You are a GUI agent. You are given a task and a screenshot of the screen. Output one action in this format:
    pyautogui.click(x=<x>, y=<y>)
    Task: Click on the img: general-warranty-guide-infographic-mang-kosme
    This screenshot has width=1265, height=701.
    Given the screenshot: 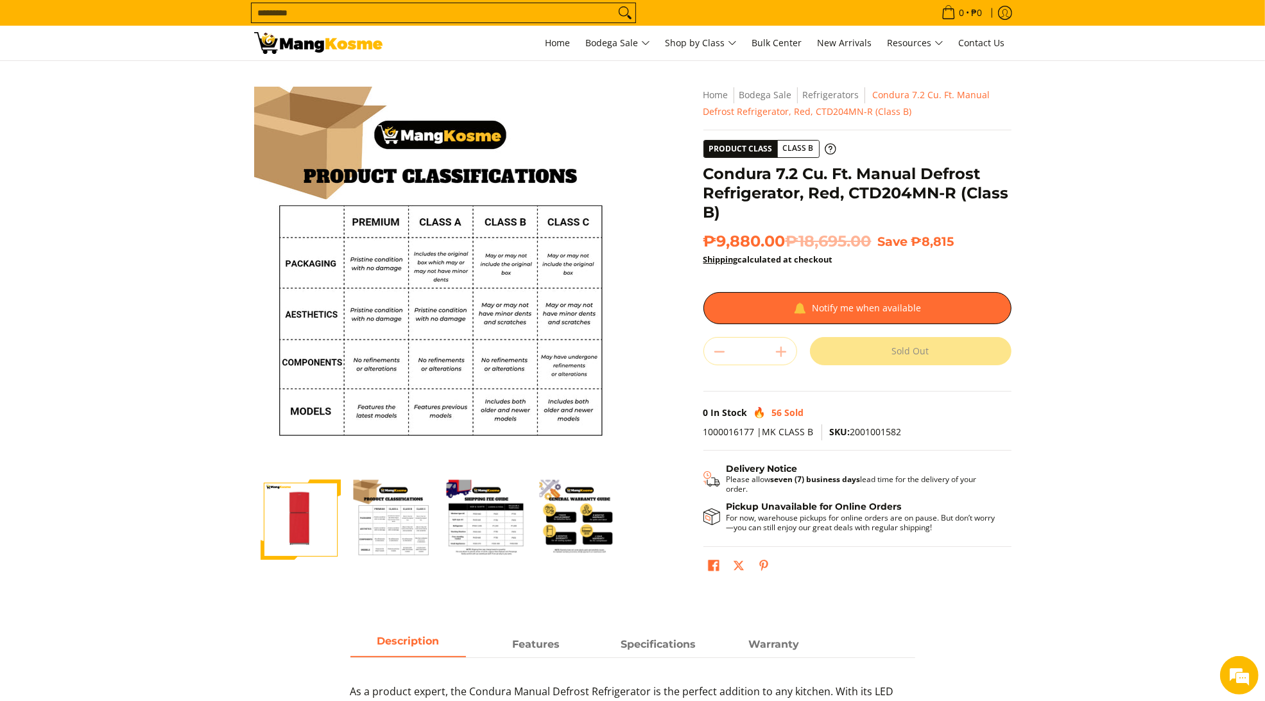 What is the action you would take?
    pyautogui.click(x=579, y=519)
    